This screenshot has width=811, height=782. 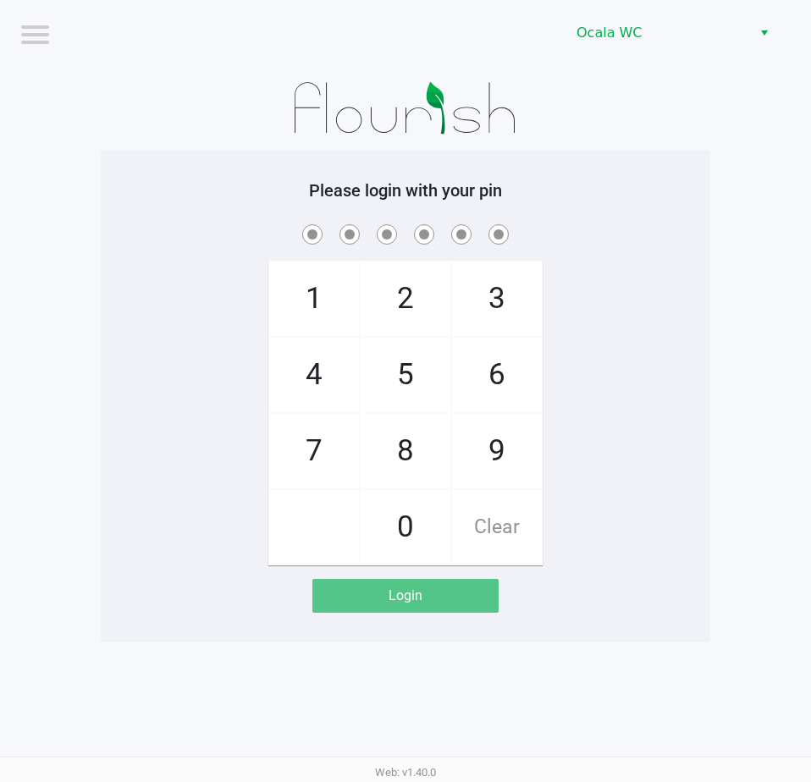 I want to click on span: 2, so click(x=406, y=299).